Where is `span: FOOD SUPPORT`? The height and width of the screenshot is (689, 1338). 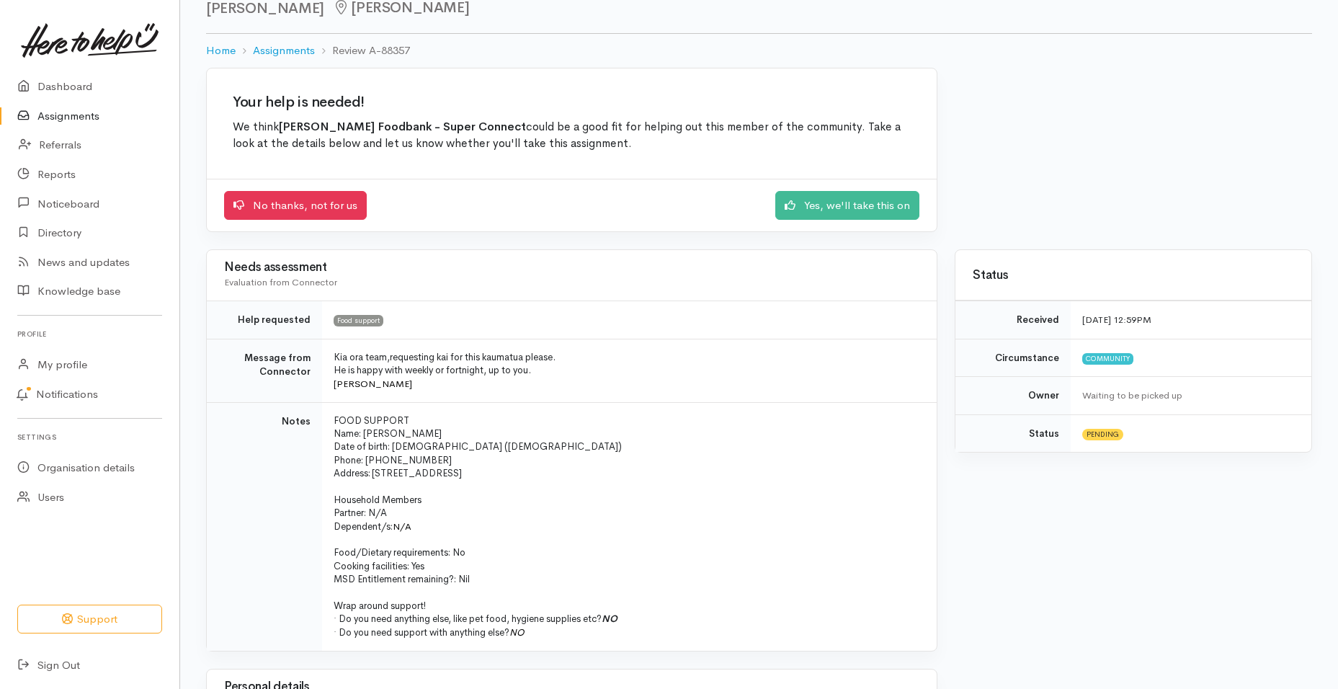 span: FOOD SUPPORT is located at coordinates (371, 420).